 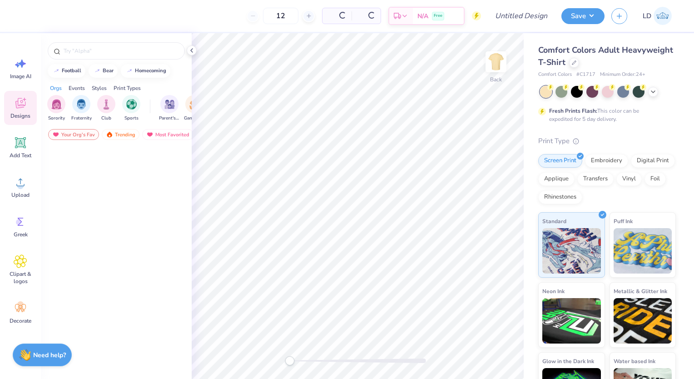 What do you see at coordinates (81, 104) in the screenshot?
I see `img: Fraternity Image` at bounding box center [81, 104].